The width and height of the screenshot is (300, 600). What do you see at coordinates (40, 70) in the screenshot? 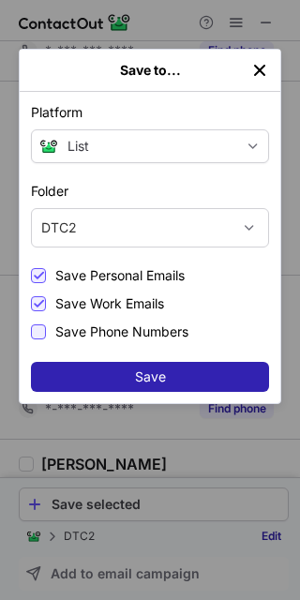
I see `button: right-button` at bounding box center [40, 70].